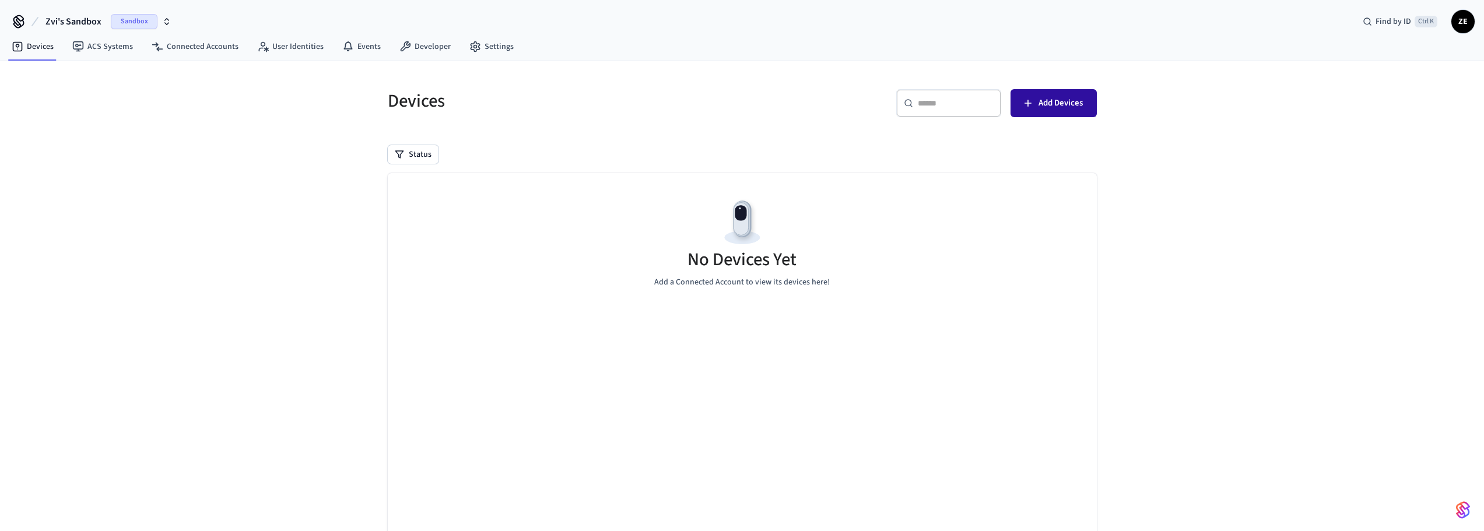  I want to click on img: SeamLogoGradient.69752ec5.svg, so click(1463, 510).